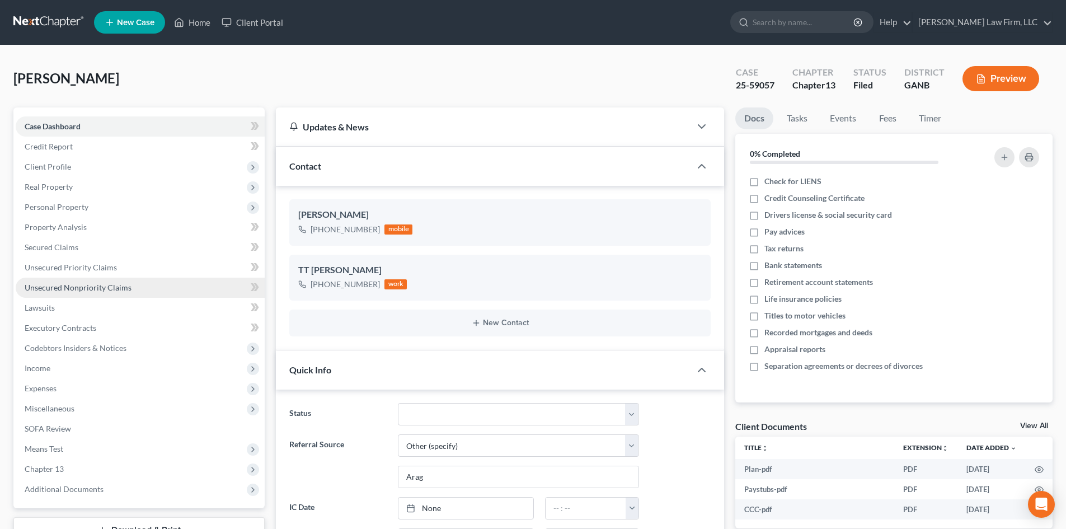  Describe the element at coordinates (828, 215) in the screenshot. I see `span: Drivers license & social security card` at that location.